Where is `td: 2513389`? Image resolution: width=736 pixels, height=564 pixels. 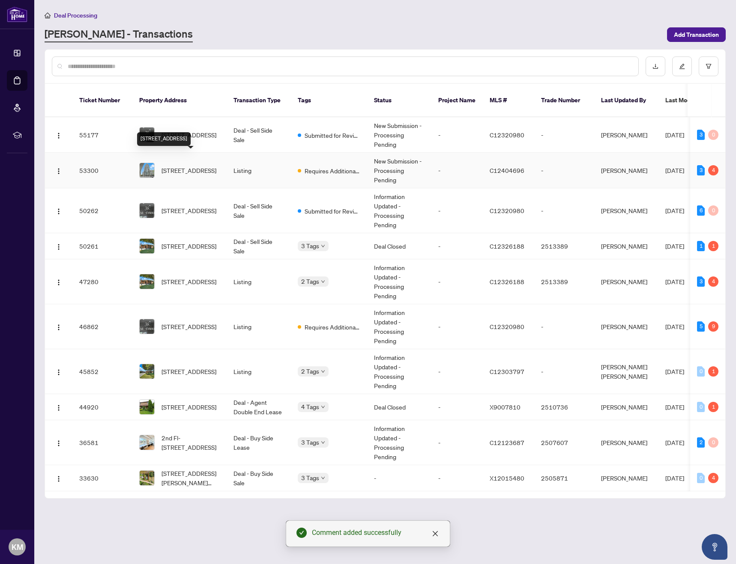 td: 2513389 is located at coordinates (564, 246).